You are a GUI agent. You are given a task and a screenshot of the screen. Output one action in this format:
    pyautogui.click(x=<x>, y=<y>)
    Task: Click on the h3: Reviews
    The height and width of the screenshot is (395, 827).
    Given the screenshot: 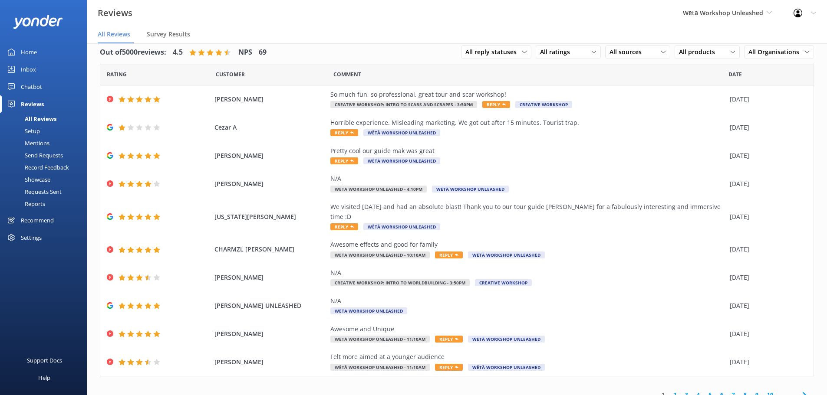 What is the action you would take?
    pyautogui.click(x=115, y=13)
    